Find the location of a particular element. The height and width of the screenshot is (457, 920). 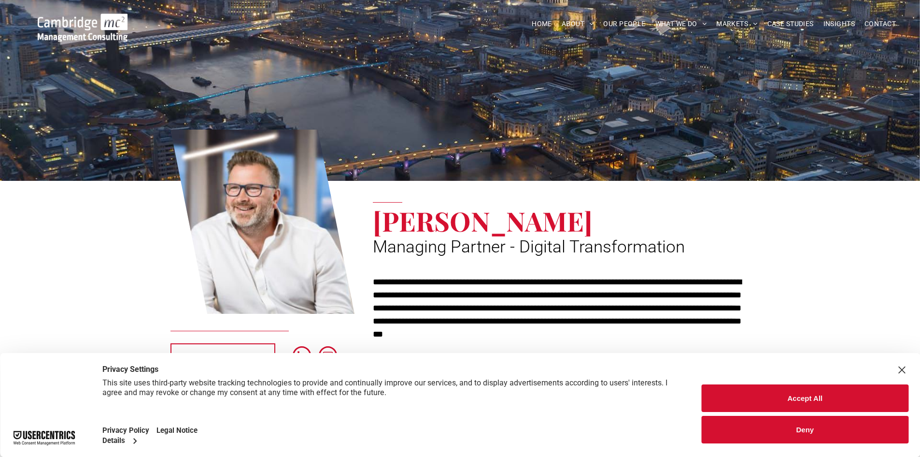

a: CASE STUDIES is located at coordinates (791, 24).